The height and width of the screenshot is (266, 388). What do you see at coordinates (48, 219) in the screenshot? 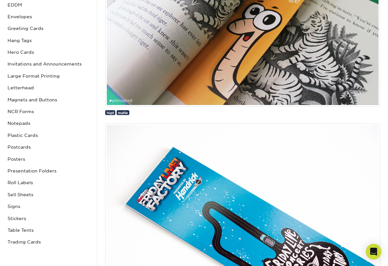
I see `a: Stickers` at bounding box center [48, 219].